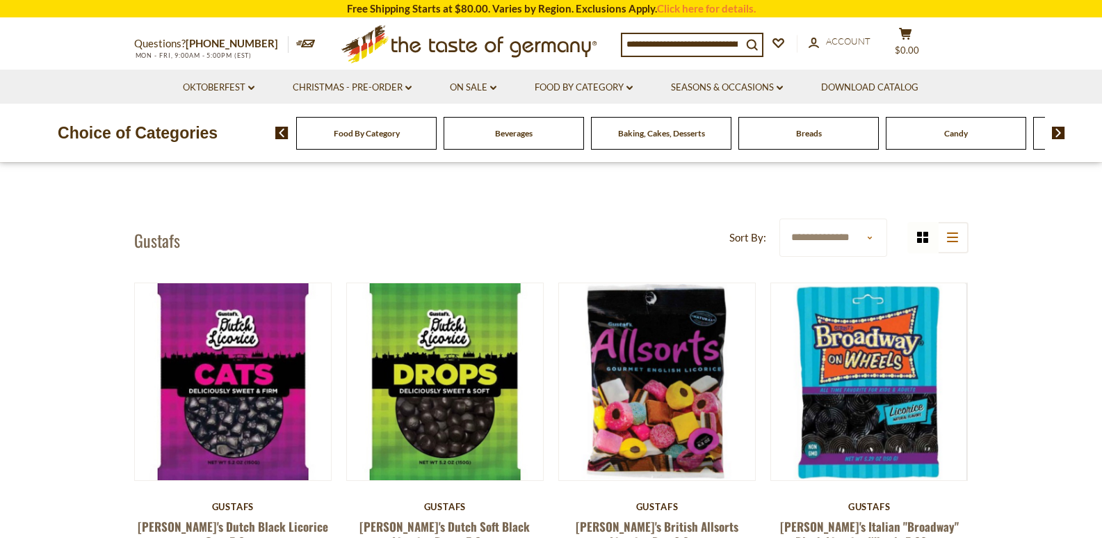 Image resolution: width=1102 pixels, height=538 pixels. What do you see at coordinates (839, 42) in the screenshot?
I see `a: Account` at bounding box center [839, 42].